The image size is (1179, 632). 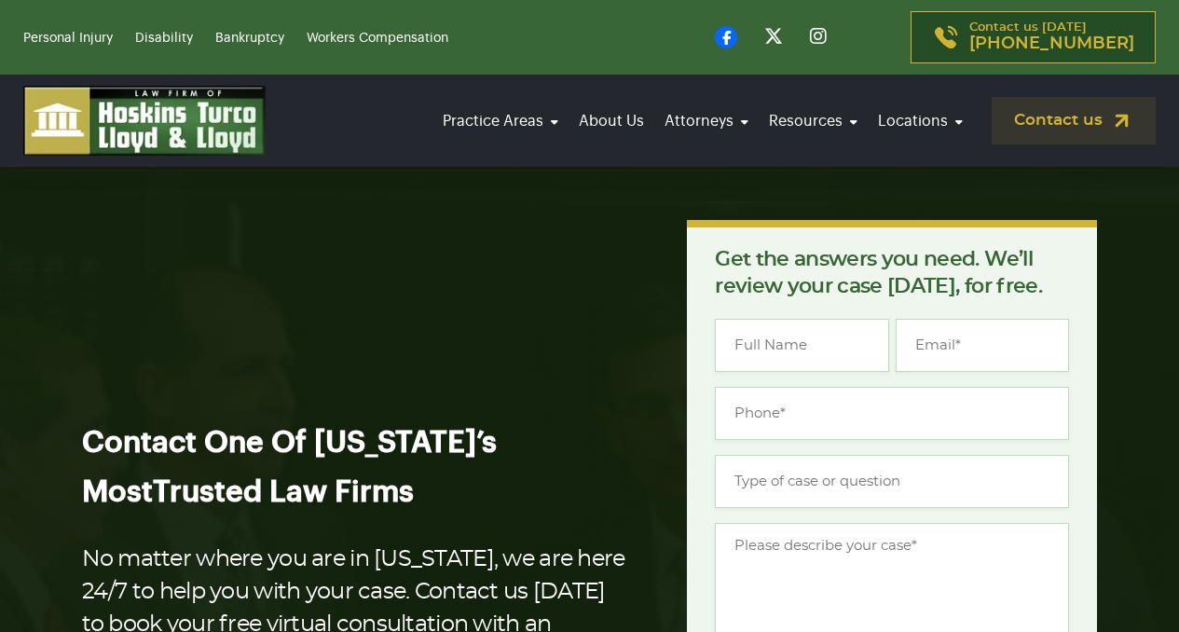 What do you see at coordinates (892, 413) in the screenshot?
I see `input: Phone*` at bounding box center [892, 413].